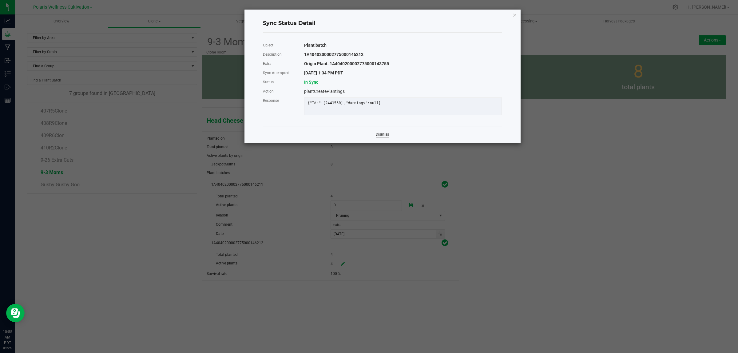 Image resolution: width=738 pixels, height=353 pixels. What do you see at coordinates (279, 73) in the screenshot?
I see `div: Sync Attempted` at bounding box center [279, 73].